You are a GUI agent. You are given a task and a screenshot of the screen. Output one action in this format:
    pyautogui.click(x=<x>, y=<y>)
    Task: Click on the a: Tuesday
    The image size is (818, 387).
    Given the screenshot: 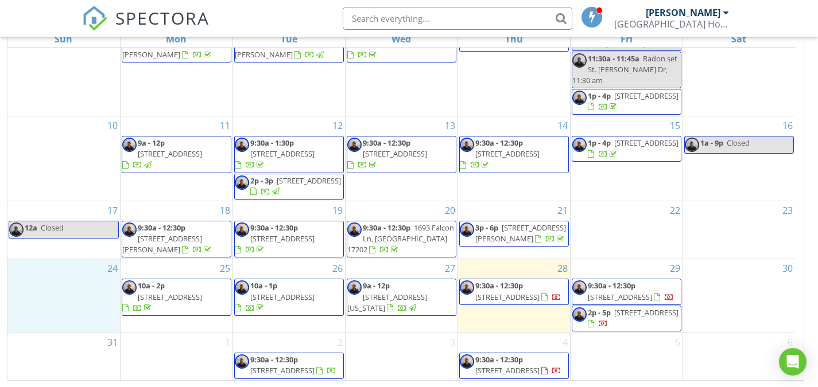 What is the action you would take?
    pyautogui.click(x=289, y=39)
    